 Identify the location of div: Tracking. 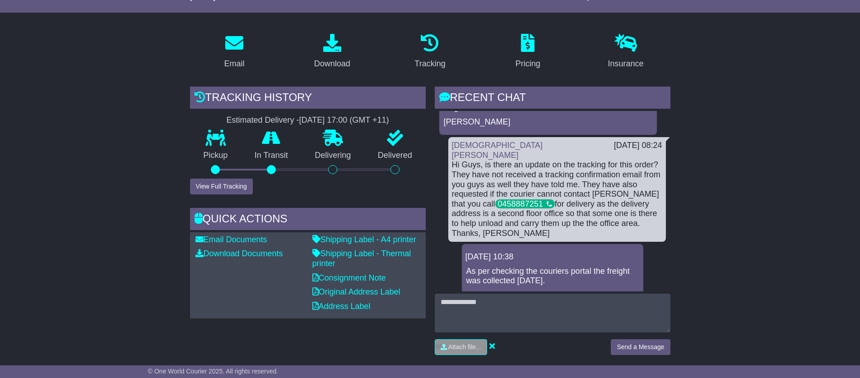
(430, 64).